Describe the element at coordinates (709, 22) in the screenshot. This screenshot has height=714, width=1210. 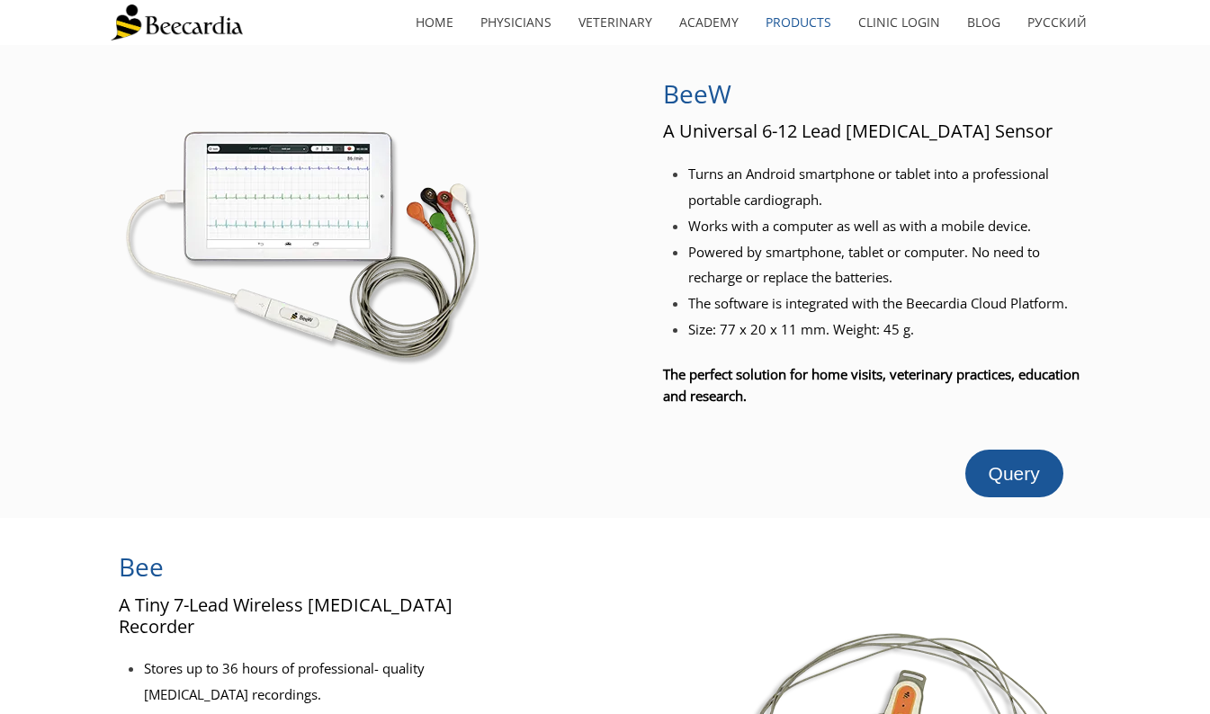
I see `a: Academy` at that location.